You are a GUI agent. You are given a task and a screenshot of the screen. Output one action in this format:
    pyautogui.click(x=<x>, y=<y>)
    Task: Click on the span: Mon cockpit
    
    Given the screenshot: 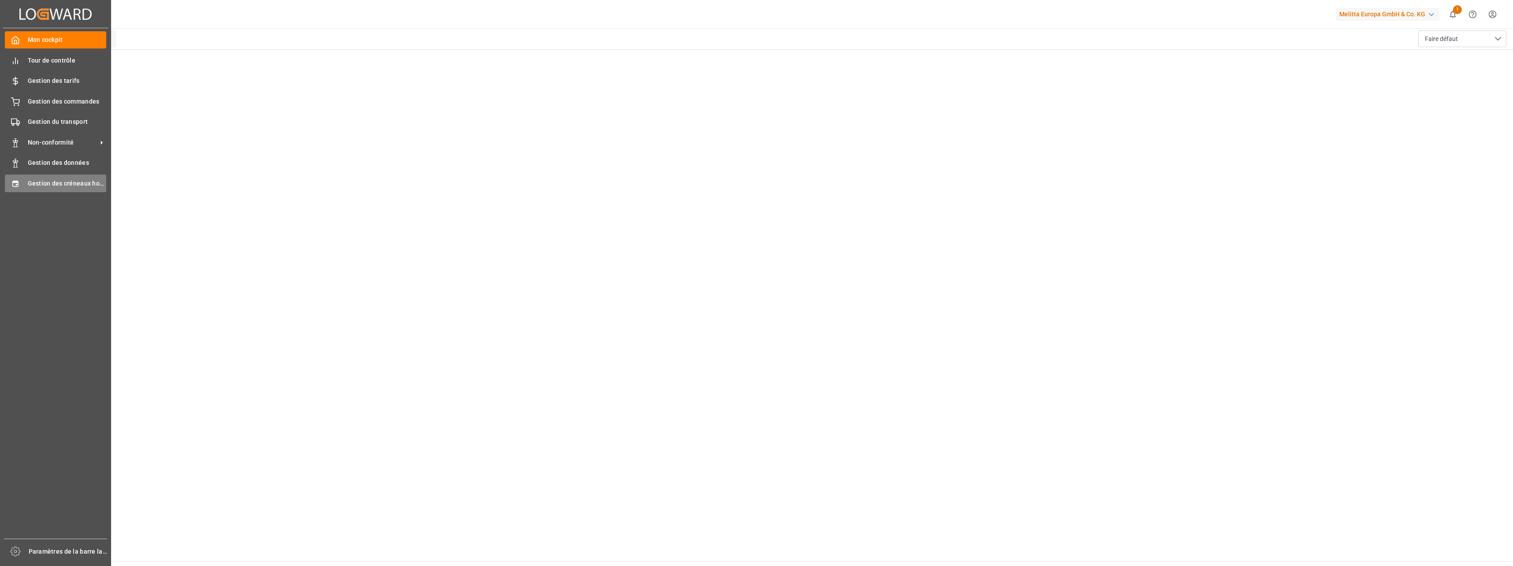 What is the action you would take?
    pyautogui.click(x=67, y=40)
    